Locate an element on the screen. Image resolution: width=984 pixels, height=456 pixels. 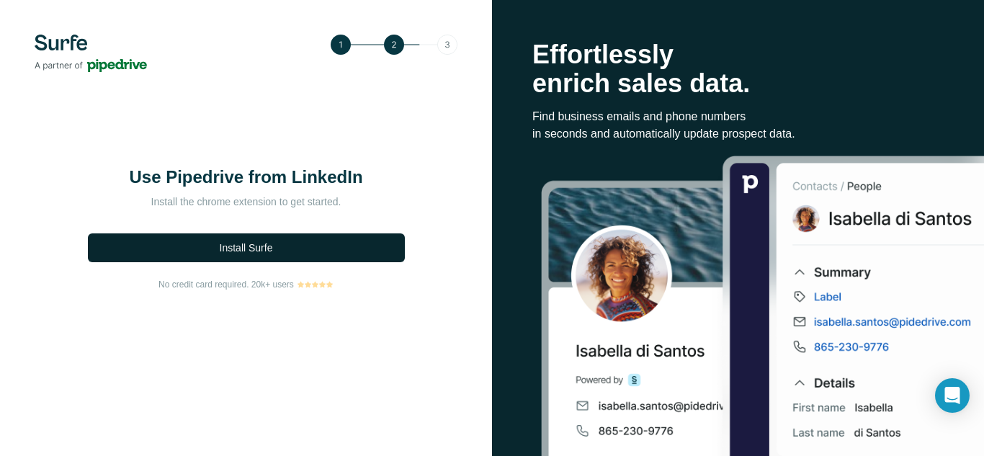
p: Effortlessly is located at coordinates (738, 55).